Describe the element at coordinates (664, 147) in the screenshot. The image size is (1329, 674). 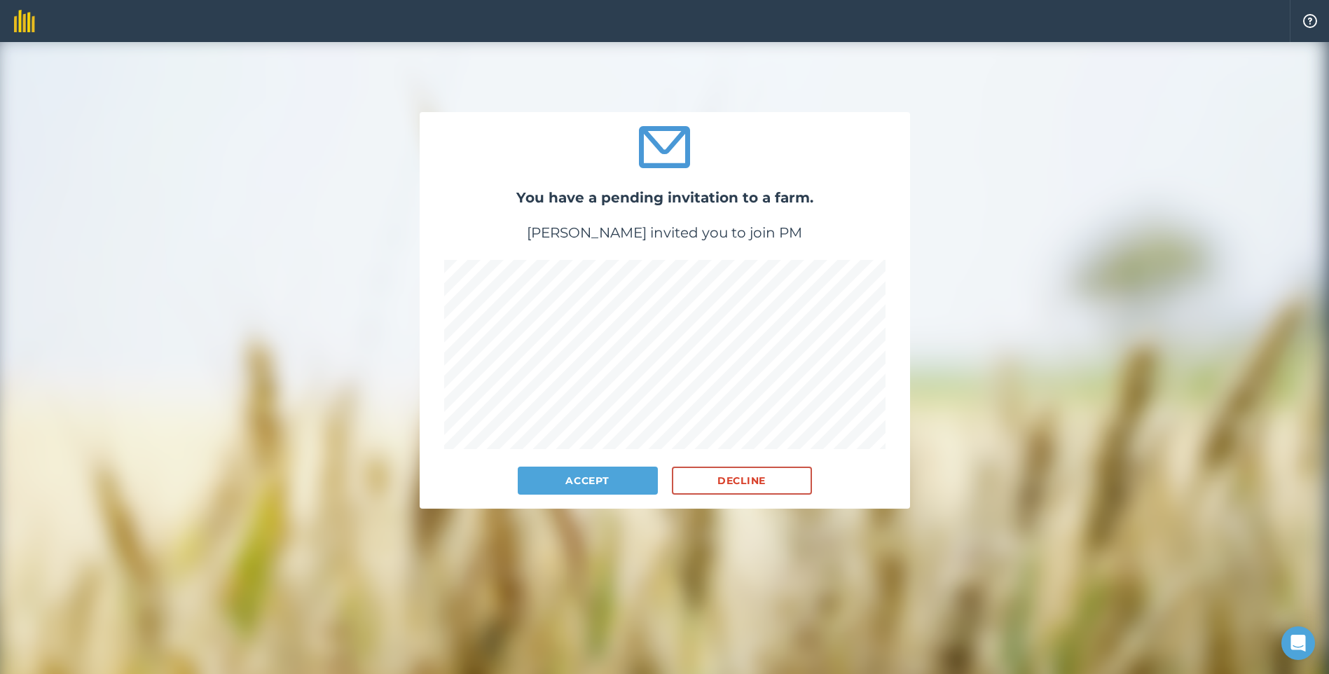
I see `img: An icon showing a closed envelope` at that location.